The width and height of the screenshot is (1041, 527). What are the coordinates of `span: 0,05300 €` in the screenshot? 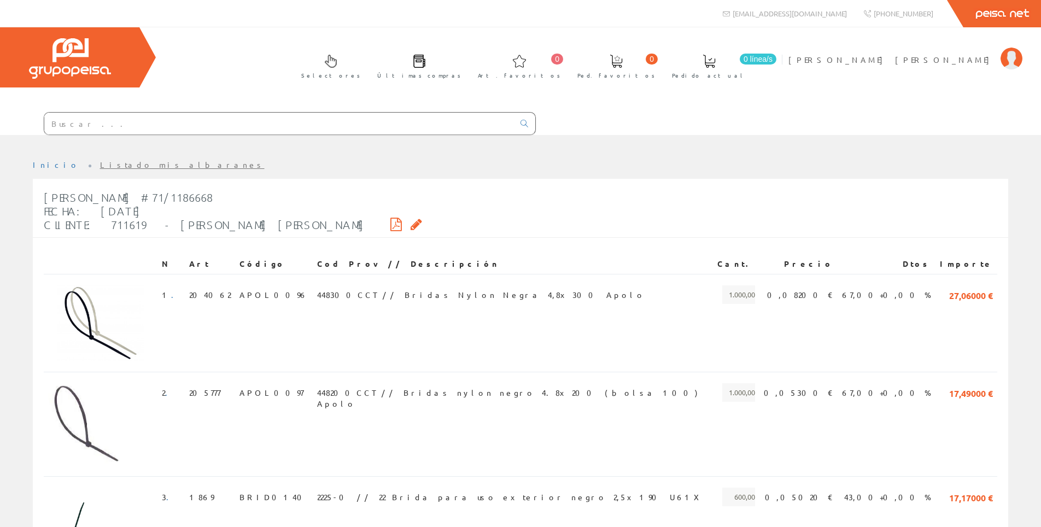 It's located at (798, 393).